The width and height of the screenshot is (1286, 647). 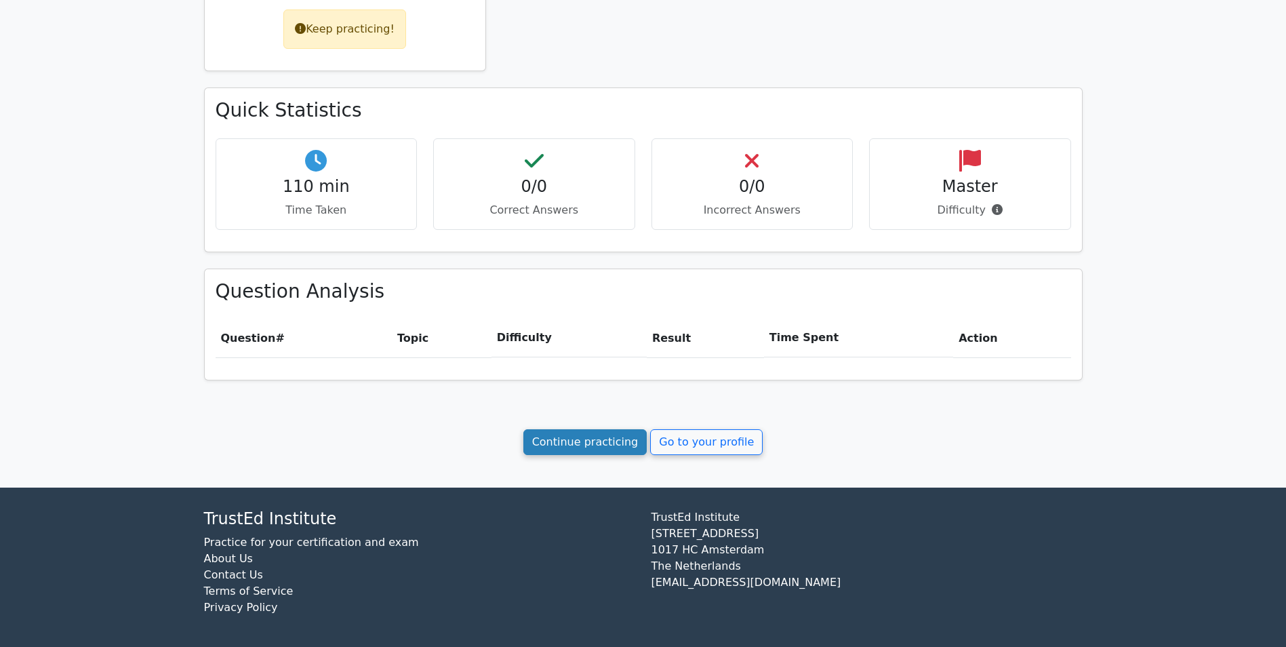 I want to click on h3: Question Analysis, so click(x=643, y=292).